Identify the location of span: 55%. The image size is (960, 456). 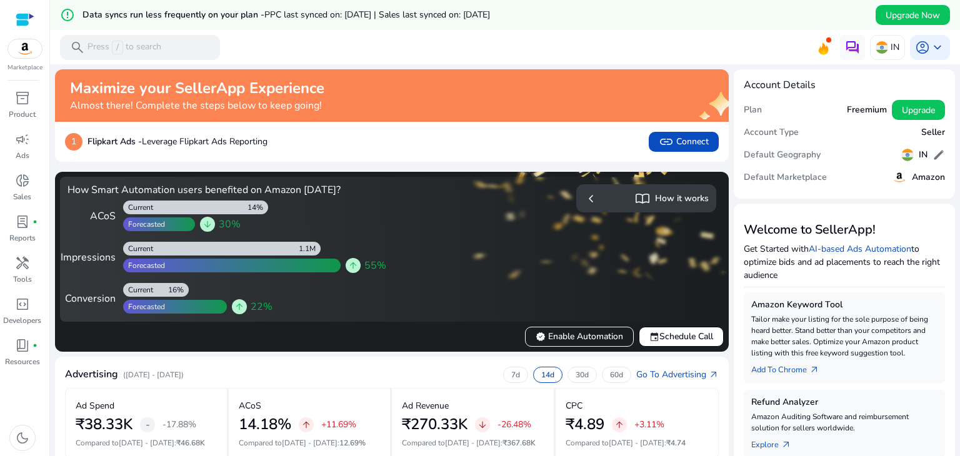
(375, 266).